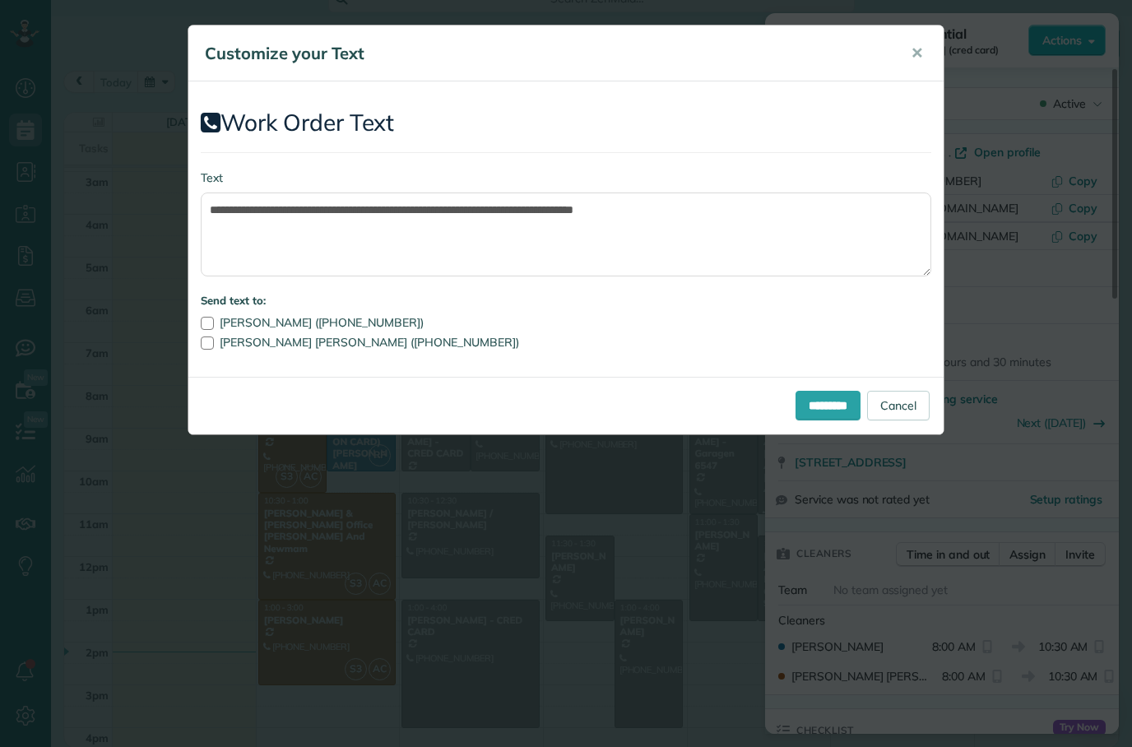 This screenshot has height=747, width=1132. Describe the element at coordinates (546, 53) in the screenshot. I see `h5: Customize your Text` at that location.